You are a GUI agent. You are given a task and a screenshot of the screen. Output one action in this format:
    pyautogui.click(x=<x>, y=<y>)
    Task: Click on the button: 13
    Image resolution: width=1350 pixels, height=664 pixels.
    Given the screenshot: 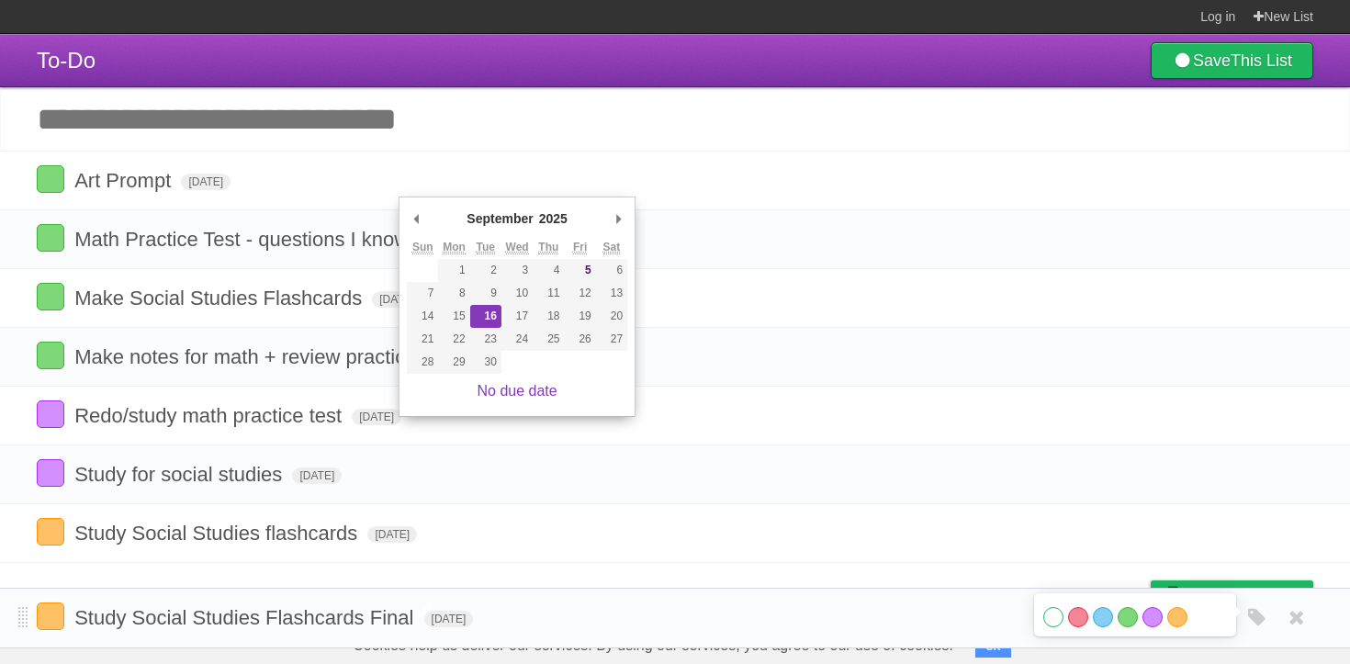 What is the action you would take?
    pyautogui.click(x=611, y=293)
    